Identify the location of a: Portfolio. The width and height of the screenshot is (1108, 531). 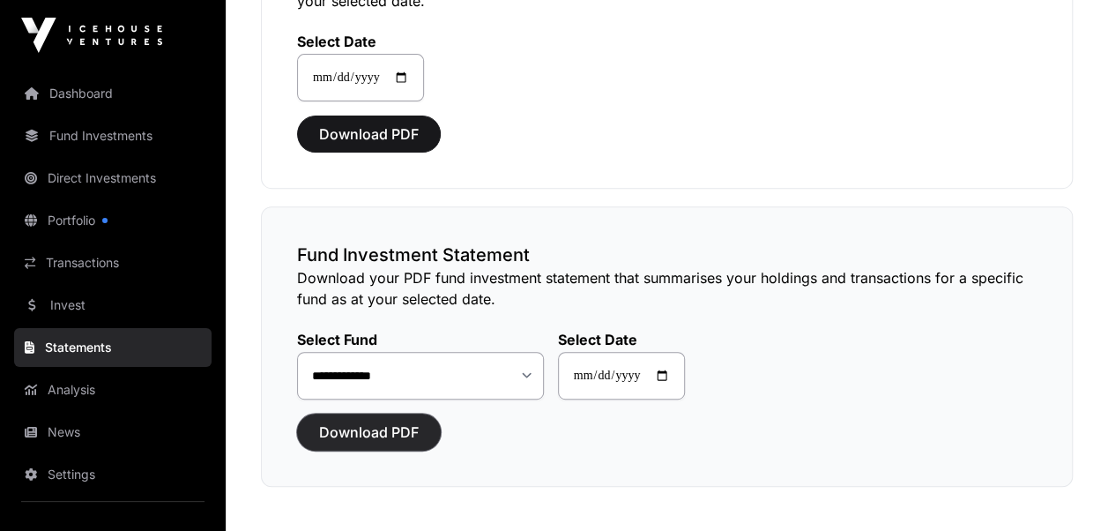
(113, 220).